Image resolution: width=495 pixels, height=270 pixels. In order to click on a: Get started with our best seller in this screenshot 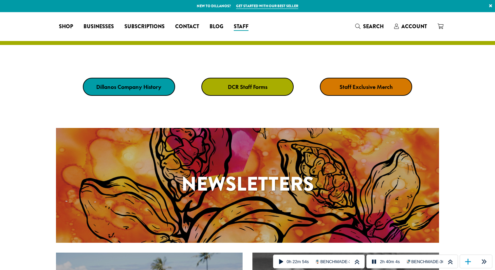, I will do `click(267, 6)`.